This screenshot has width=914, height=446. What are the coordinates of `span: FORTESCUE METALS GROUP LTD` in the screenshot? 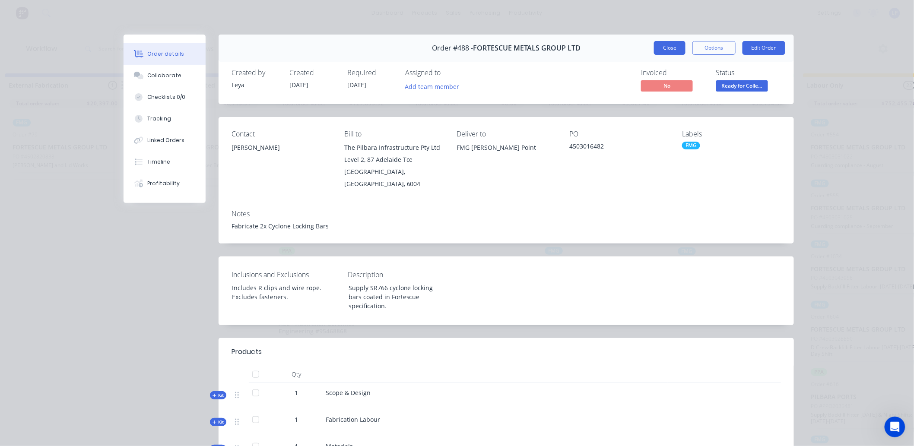 It's located at (527, 48).